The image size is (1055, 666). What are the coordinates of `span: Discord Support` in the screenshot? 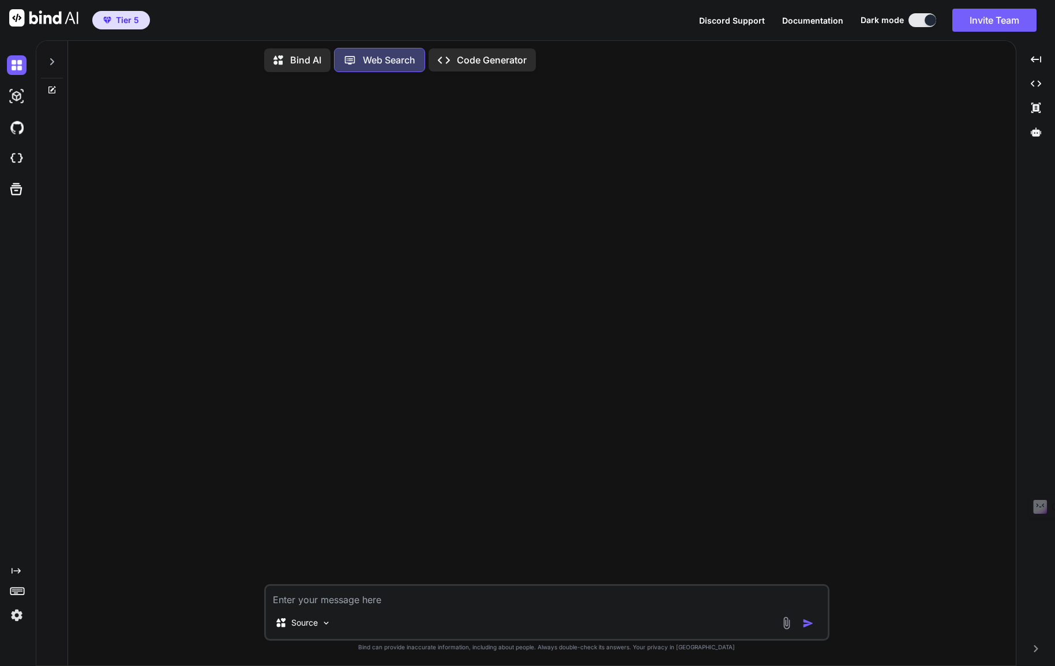 It's located at (732, 20).